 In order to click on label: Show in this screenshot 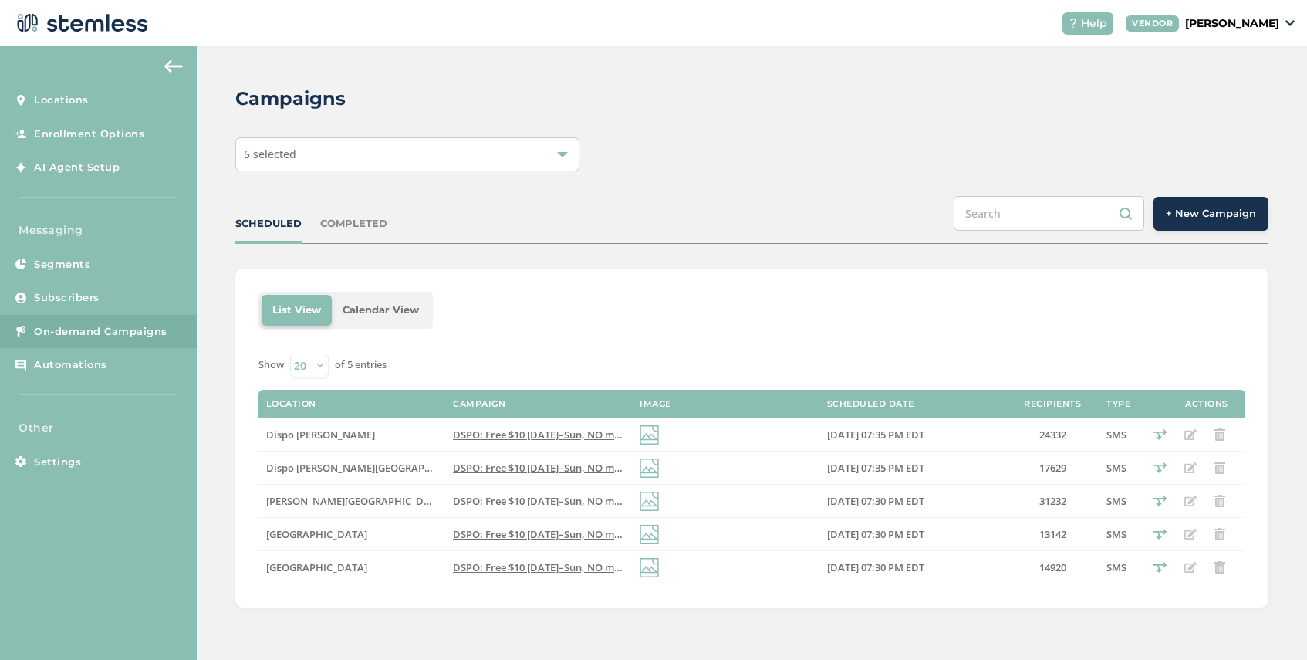, I will do `click(271, 365)`.